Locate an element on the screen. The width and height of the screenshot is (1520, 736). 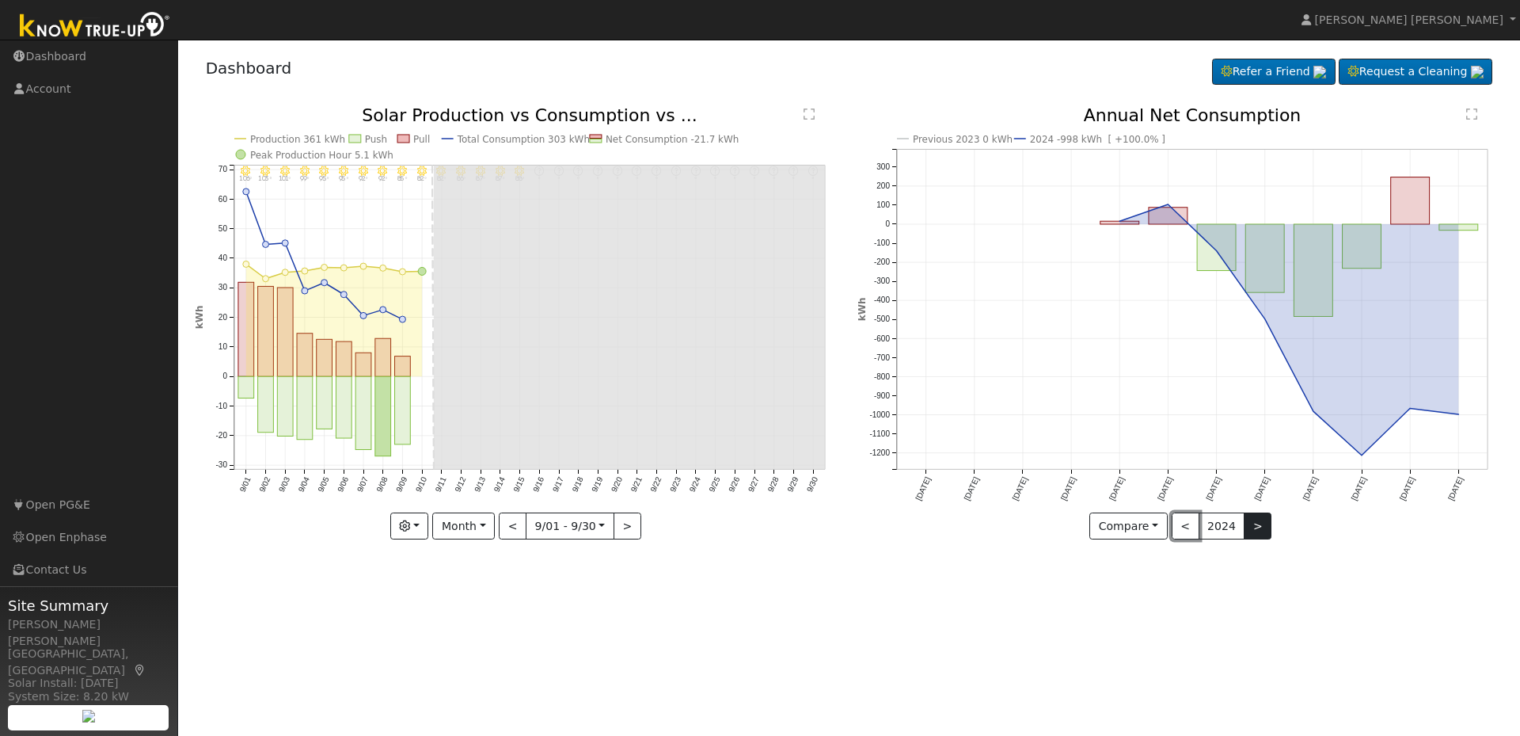
text: -20 is located at coordinates (221, 435).